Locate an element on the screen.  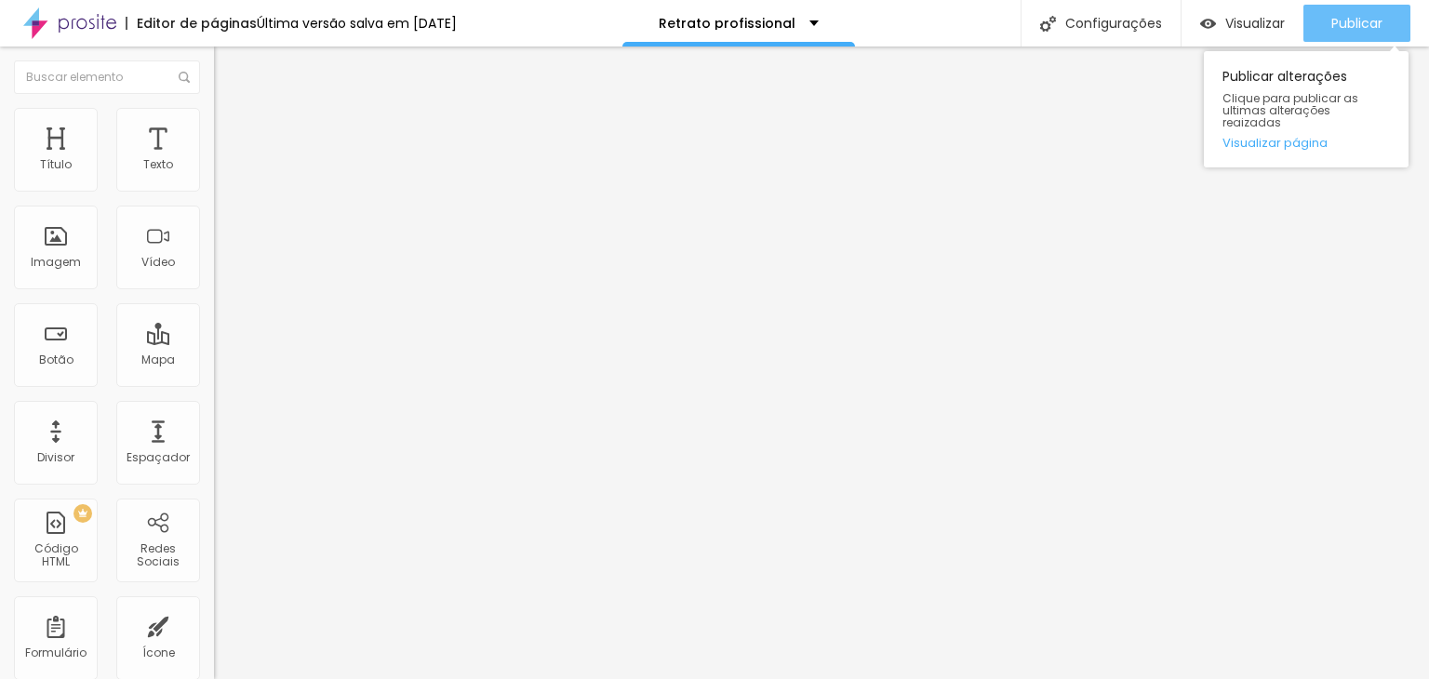
span: Clique para publicar as ultimas alterações reaizadas is located at coordinates (1307, 111).